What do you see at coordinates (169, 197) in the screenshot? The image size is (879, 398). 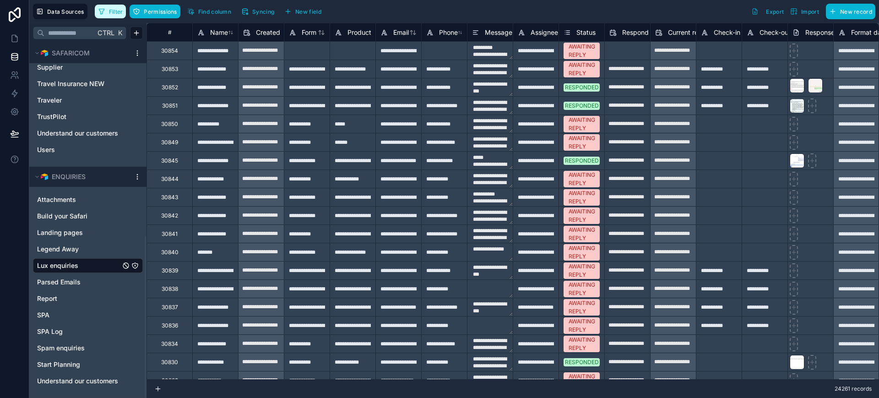 I see `div: 30843` at bounding box center [169, 197].